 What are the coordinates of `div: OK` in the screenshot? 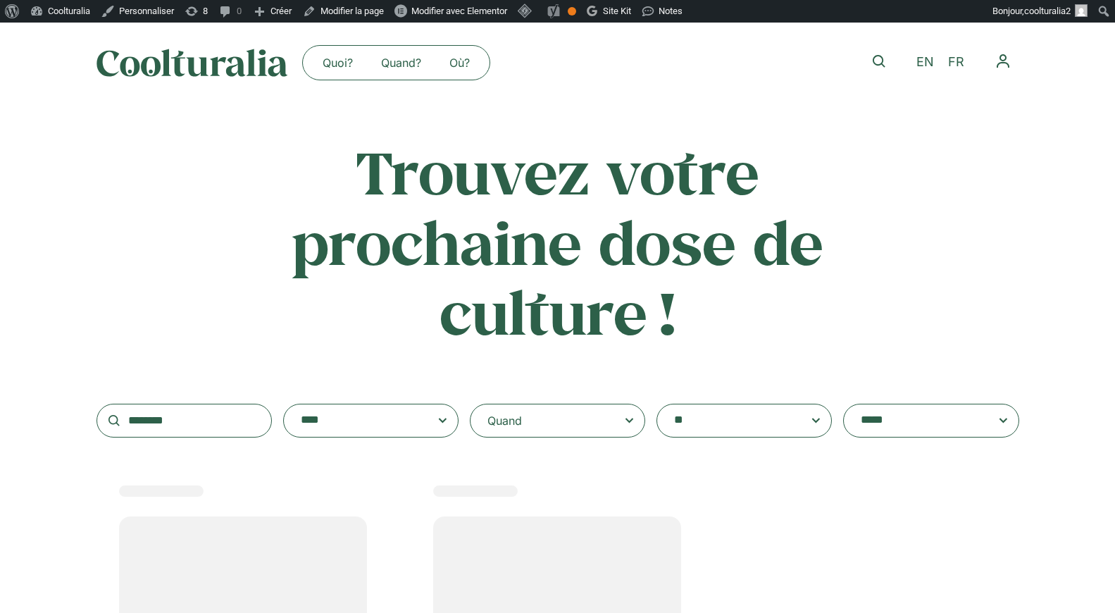 It's located at (572, 11).